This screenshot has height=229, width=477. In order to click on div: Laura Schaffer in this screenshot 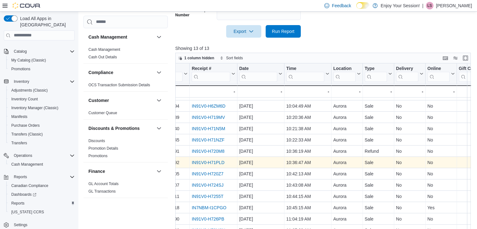, I will do `click(430, 6)`.